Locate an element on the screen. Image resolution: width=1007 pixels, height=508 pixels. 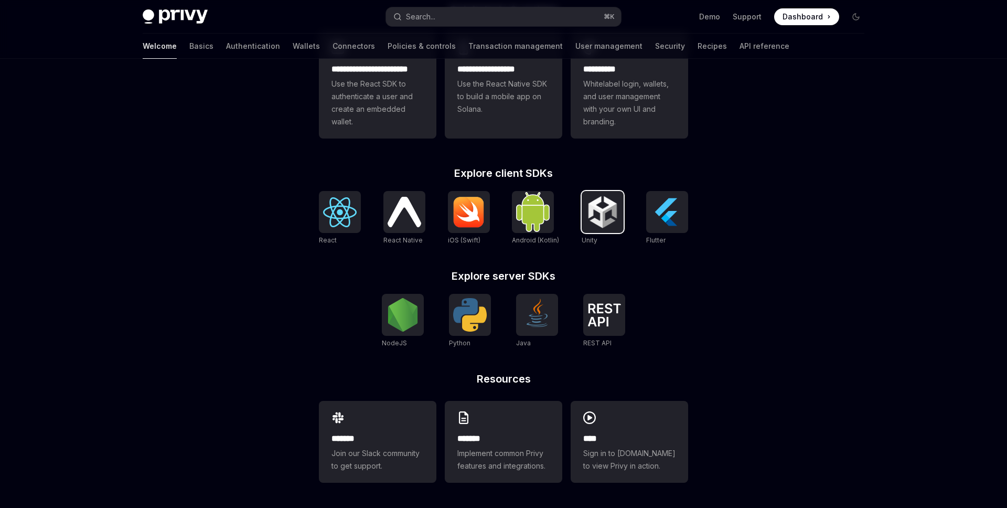
a: FlutterFlutter is located at coordinates (667, 218).